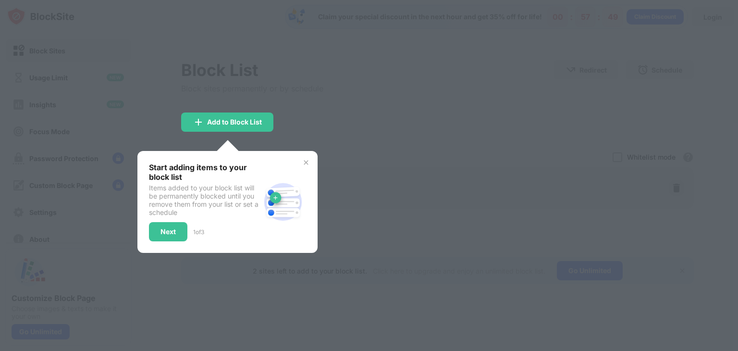 The height and width of the screenshot is (351, 738). What do you see at coordinates (283, 202) in the screenshot?
I see `img: block-site.svg` at bounding box center [283, 202].